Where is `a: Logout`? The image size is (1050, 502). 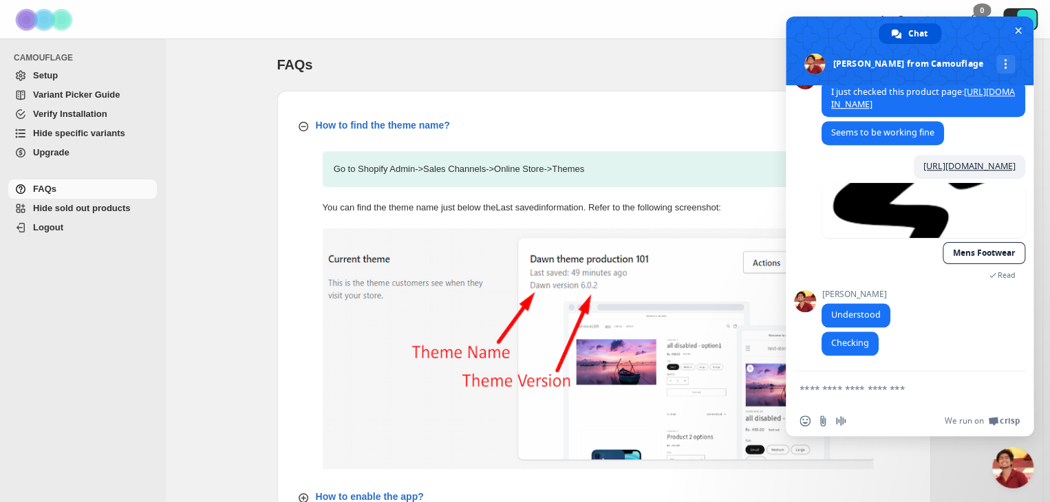
a: Logout is located at coordinates (83, 228).